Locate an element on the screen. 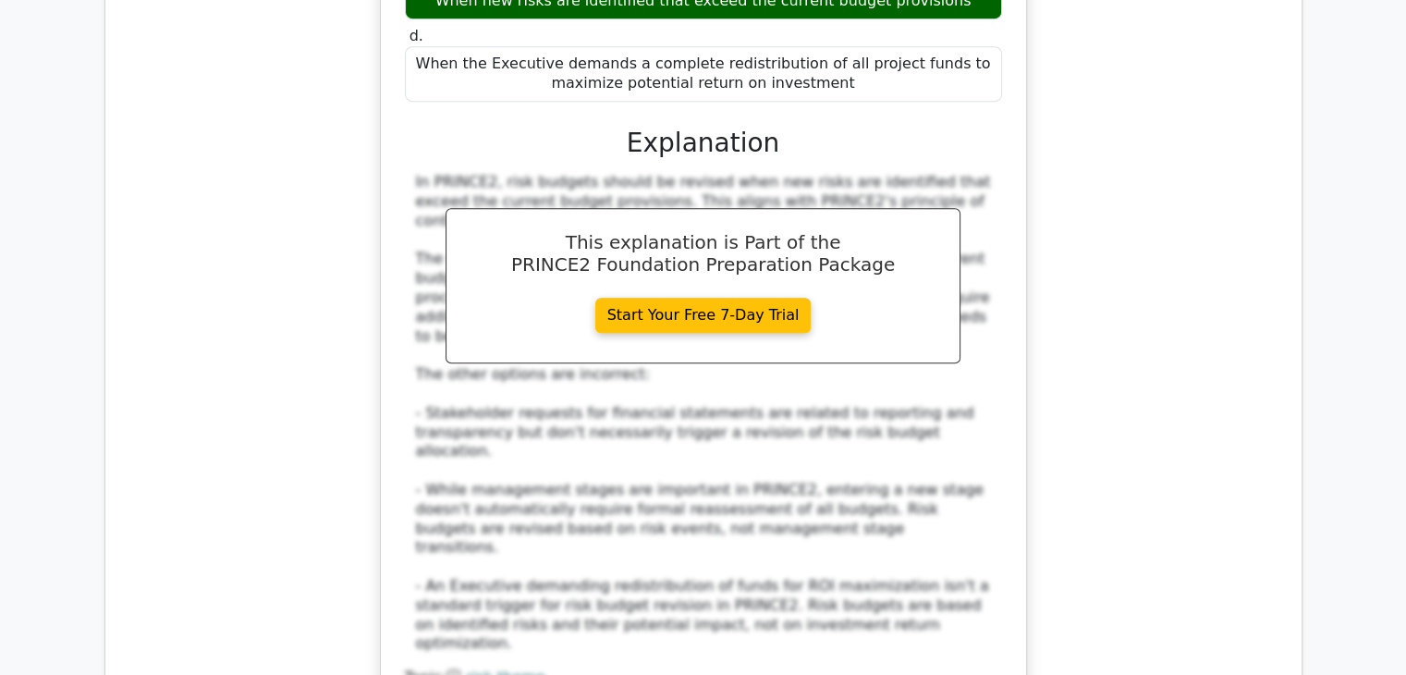  div: In PRINCE2, risk budgets should be revised when new risks are identified that exceed the current ... is located at coordinates (703, 413).